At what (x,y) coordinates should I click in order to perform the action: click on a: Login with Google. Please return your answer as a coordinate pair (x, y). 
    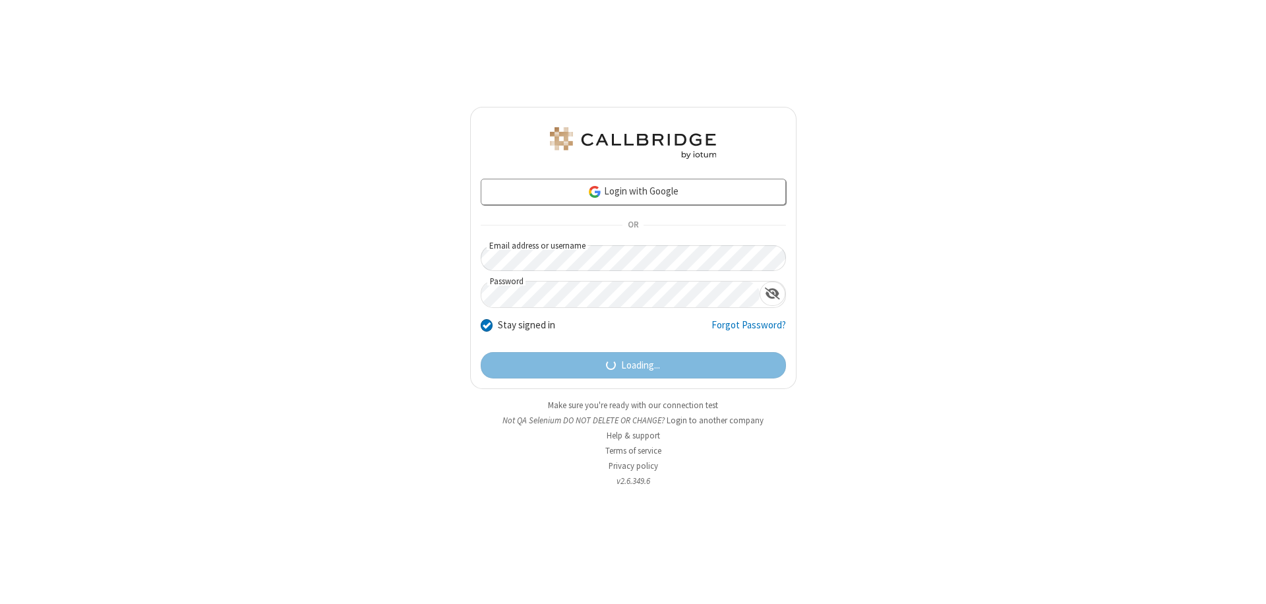
    Looking at the image, I should click on (633, 192).